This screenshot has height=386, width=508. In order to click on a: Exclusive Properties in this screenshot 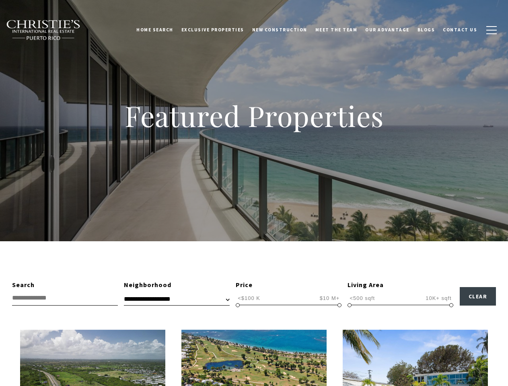, I will do `click(213, 30)`.